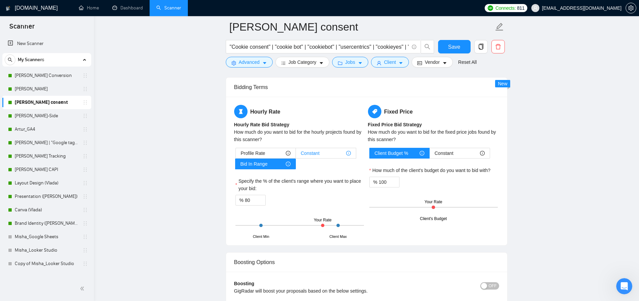 The height and width of the screenshot is (301, 639). Describe the element at coordinates (432, 62) in the screenshot. I see `span: Vendor` at that location.